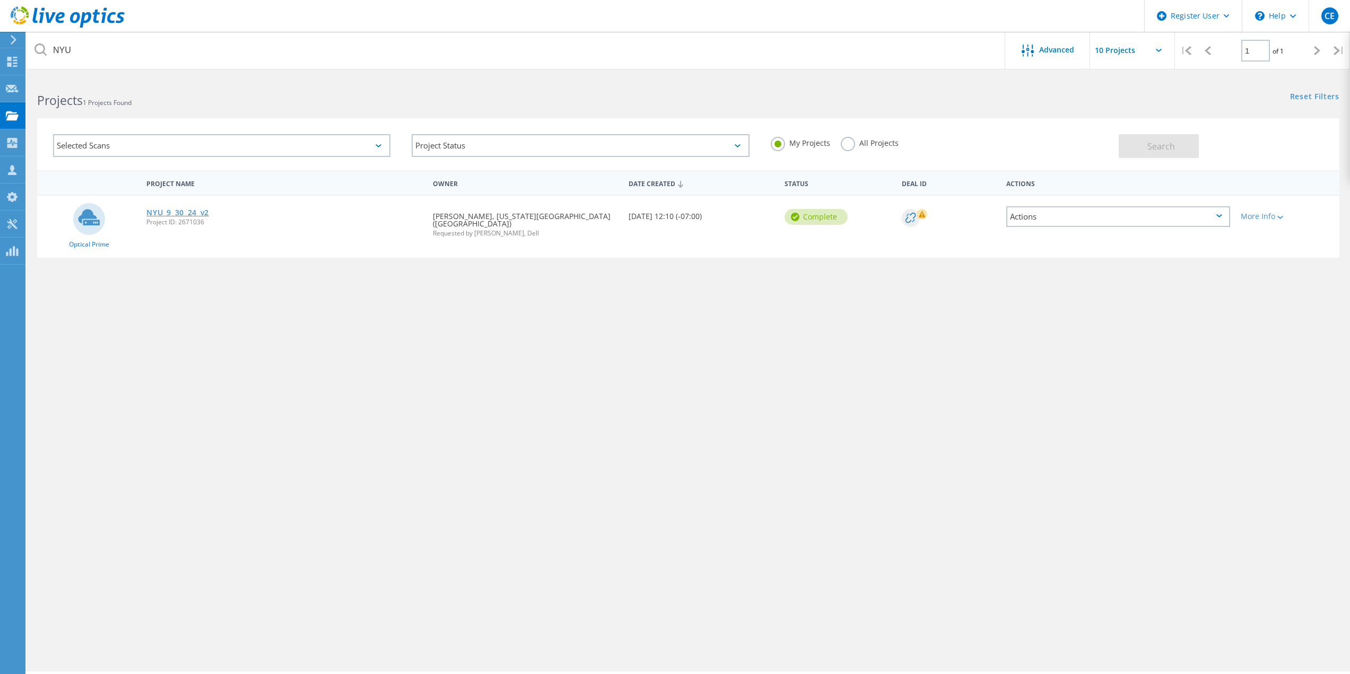 This screenshot has width=1350, height=674. Describe the element at coordinates (1287, 216) in the screenshot. I see `div: More Info` at that location.